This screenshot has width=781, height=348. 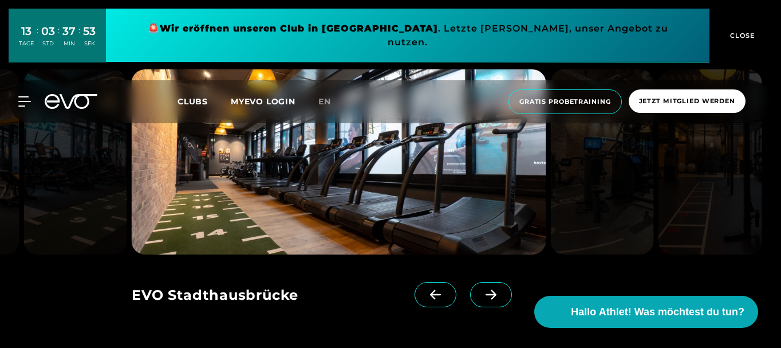 I want to click on button: CLOSE, so click(x=741, y=36).